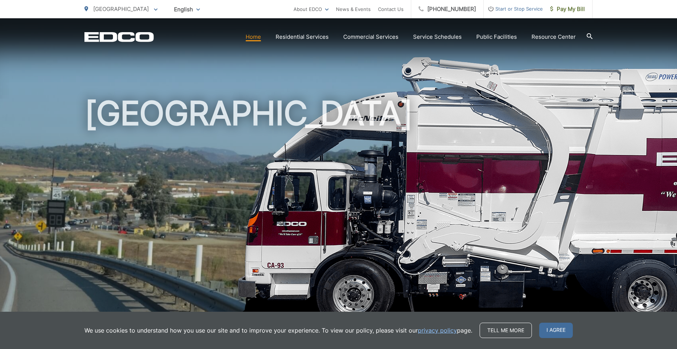 This screenshot has width=677, height=349. Describe the element at coordinates (437, 37) in the screenshot. I see `a: Service Schedules` at that location.